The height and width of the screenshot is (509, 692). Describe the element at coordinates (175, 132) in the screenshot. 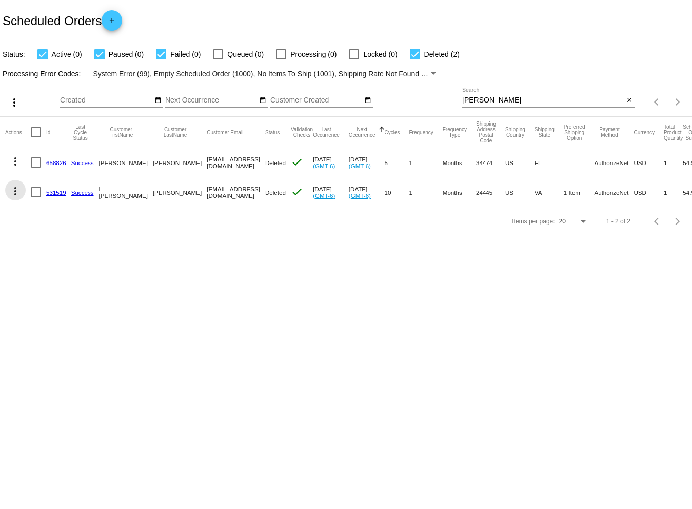

I see `button: Change sorting for CustomerLastName` at that location.